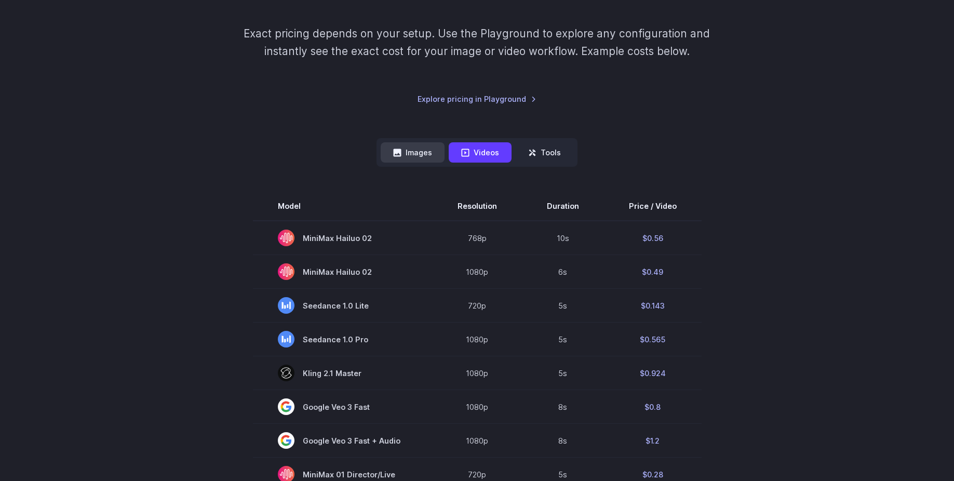 Image resolution: width=954 pixels, height=481 pixels. Describe the element at coordinates (413, 152) in the screenshot. I see `button: Images` at that location.